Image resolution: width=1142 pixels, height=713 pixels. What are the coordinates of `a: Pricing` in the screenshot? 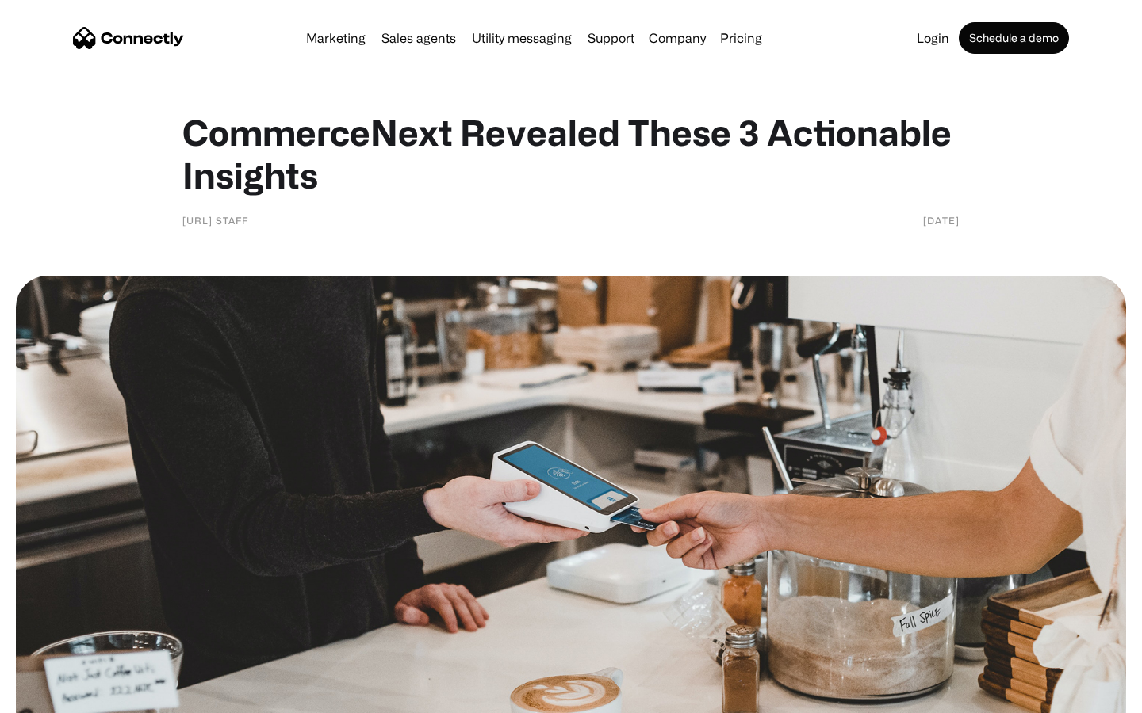 It's located at (740, 38).